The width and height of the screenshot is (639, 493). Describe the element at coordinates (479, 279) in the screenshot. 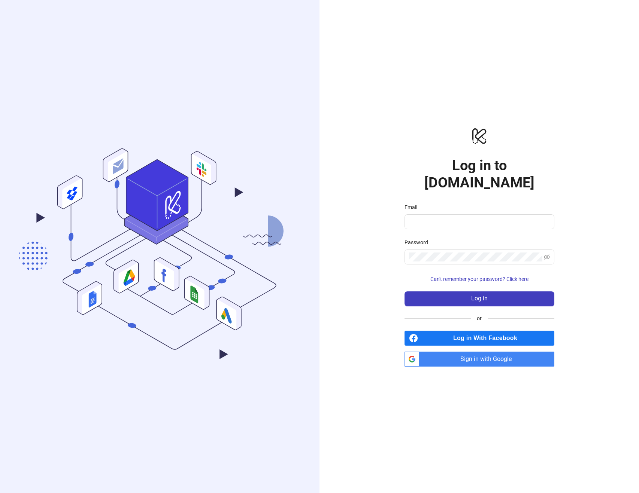

I see `span: Can't remember your password? Click here` at that location.